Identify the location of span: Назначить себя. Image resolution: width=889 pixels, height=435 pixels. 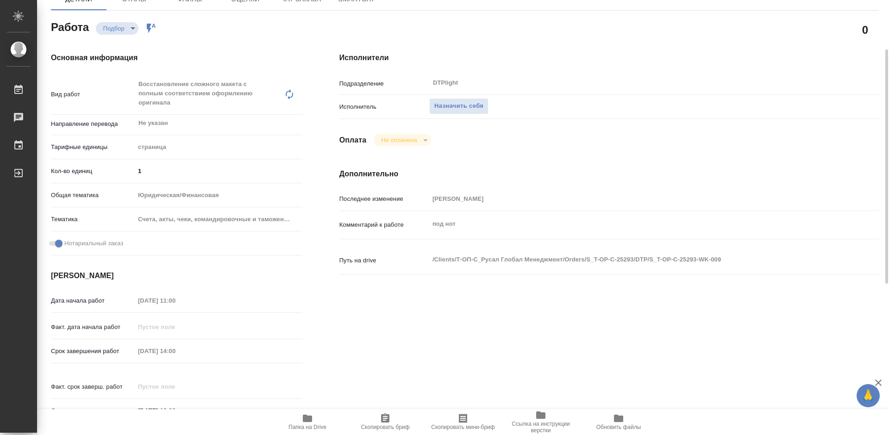
(459, 106).